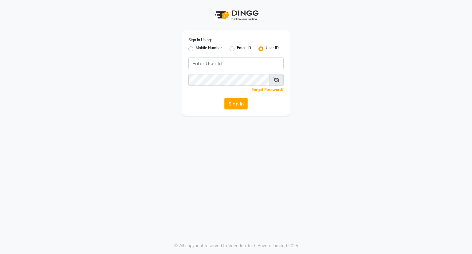 This screenshot has height=254, width=472. What do you see at coordinates (200, 40) in the screenshot?
I see `label: Sign In Using:` at bounding box center [200, 40].